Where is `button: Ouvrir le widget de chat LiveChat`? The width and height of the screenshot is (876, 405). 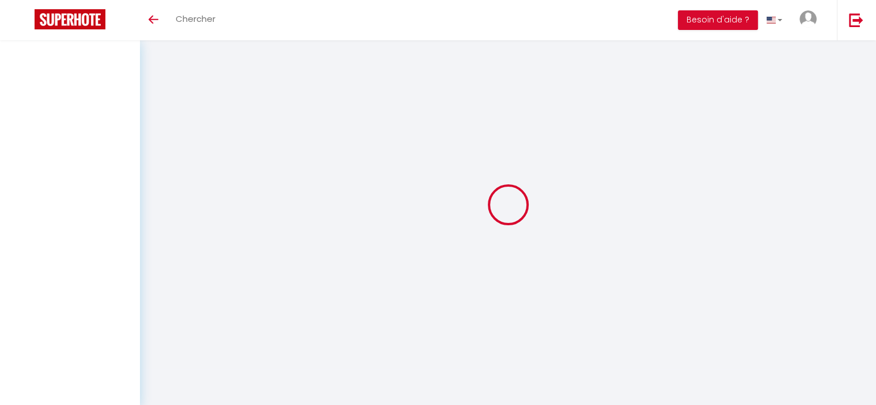 button: Ouvrir le widget de chat LiveChat is located at coordinates (26, 22).